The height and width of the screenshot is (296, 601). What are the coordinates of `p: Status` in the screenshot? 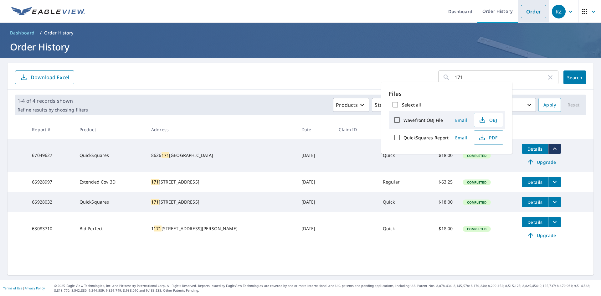 It's located at (382, 105).